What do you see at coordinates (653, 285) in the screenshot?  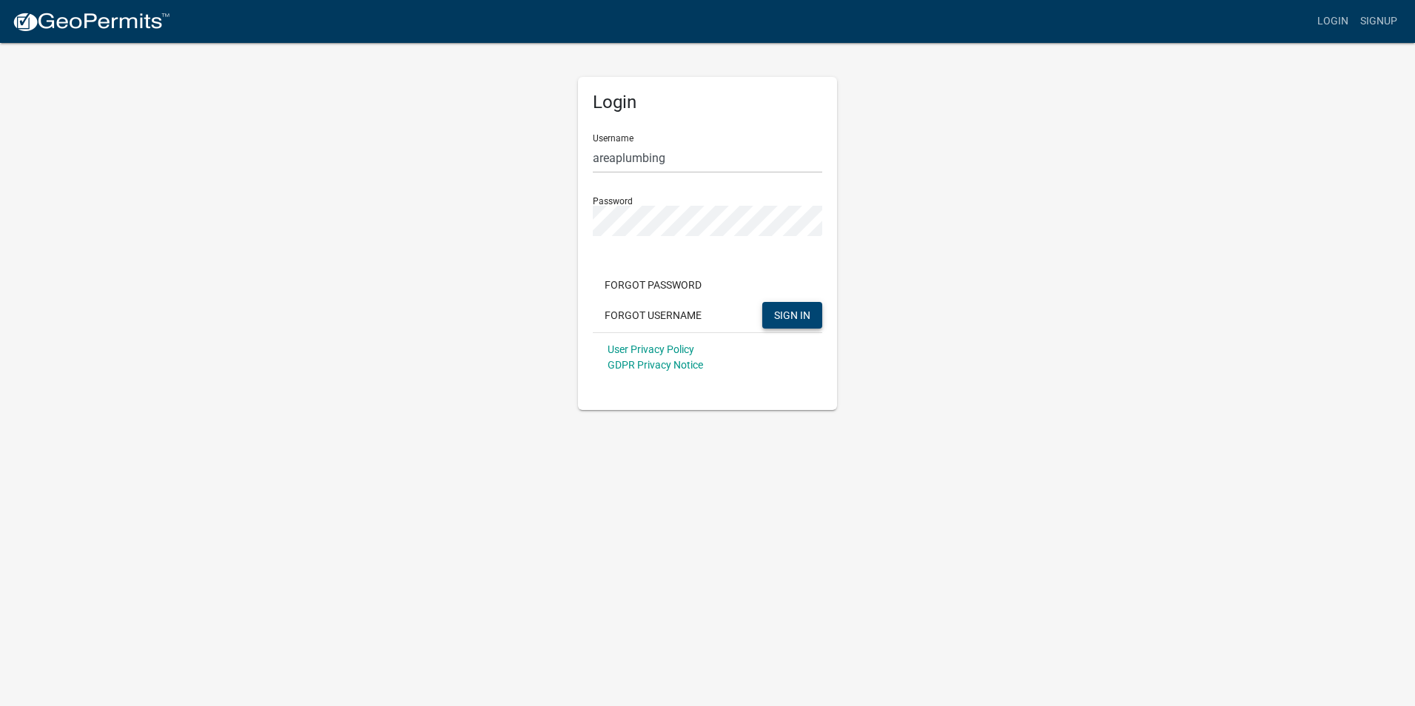 I see `button: Forgot Password` at bounding box center [653, 285].